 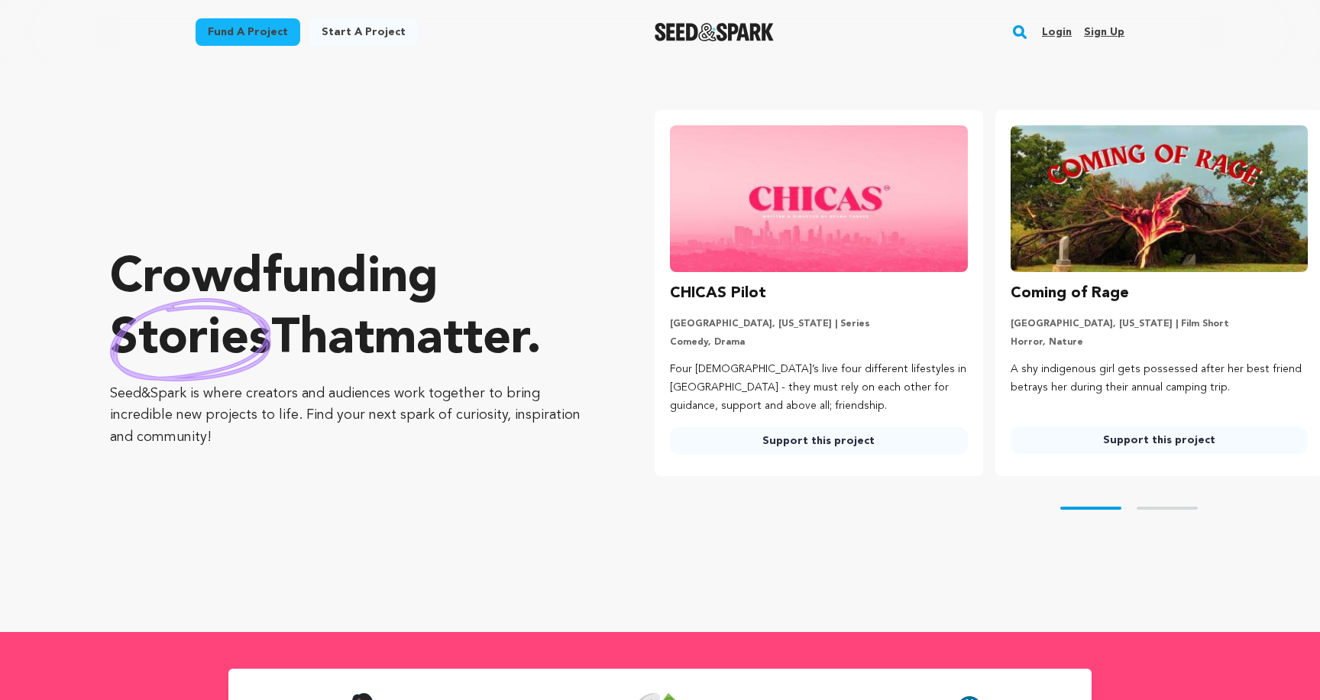 What do you see at coordinates (1159, 342) in the screenshot?
I see `p: Horror, Nature` at bounding box center [1159, 342].